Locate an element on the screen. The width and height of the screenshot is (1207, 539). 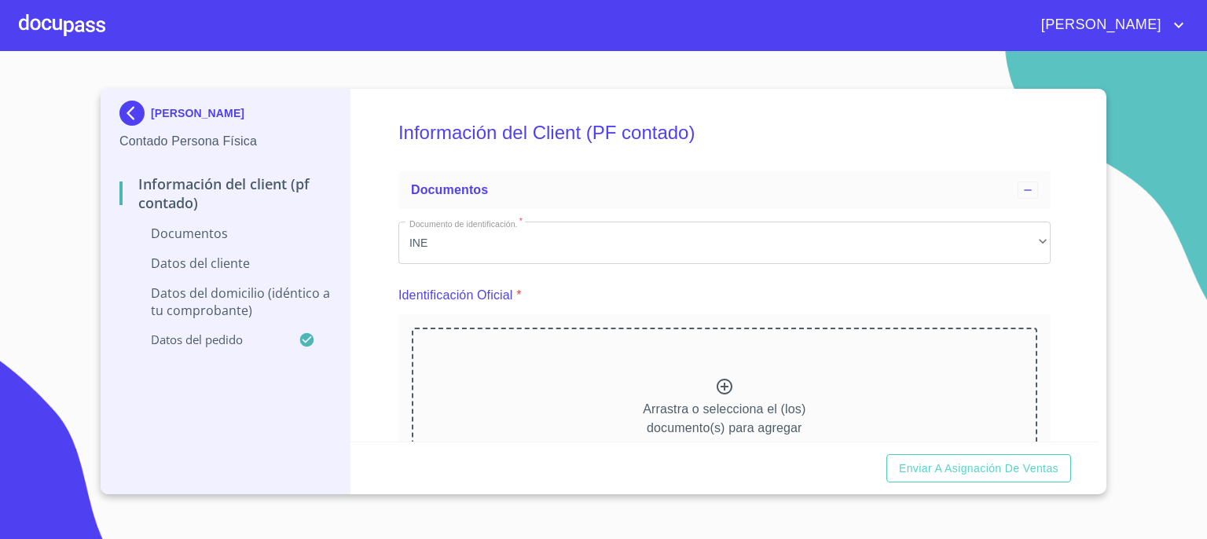
span: Enviar a Asignación de Ventas is located at coordinates (978, 468).